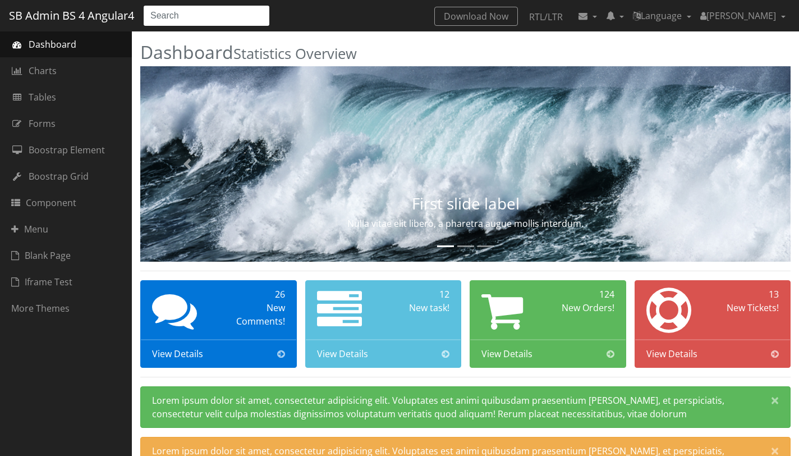 The width and height of the screenshot is (799, 456). Describe the element at coordinates (418, 294) in the screenshot. I see `div: 12` at that location.